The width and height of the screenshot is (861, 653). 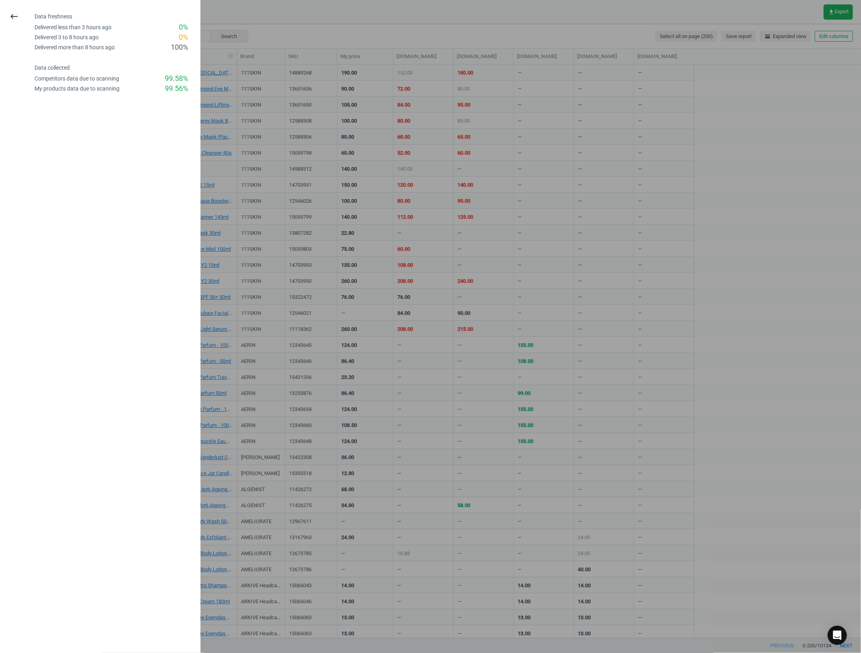 I want to click on div: 99.58 %, so click(x=176, y=79).